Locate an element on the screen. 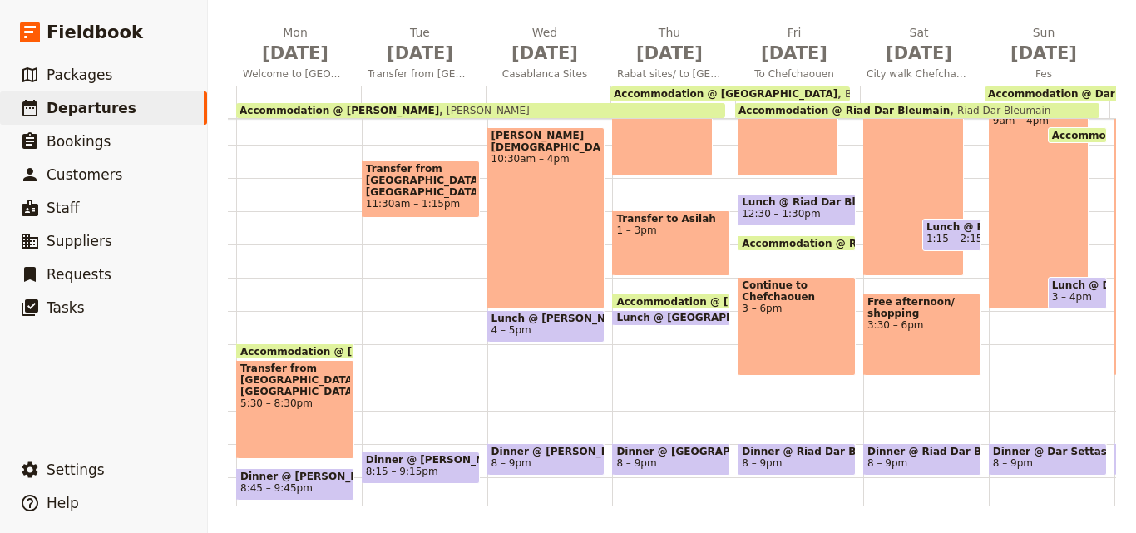 Image resolution: width=1136 pixels, height=533 pixels. span: 1 – 3pm is located at coordinates (671, 230).